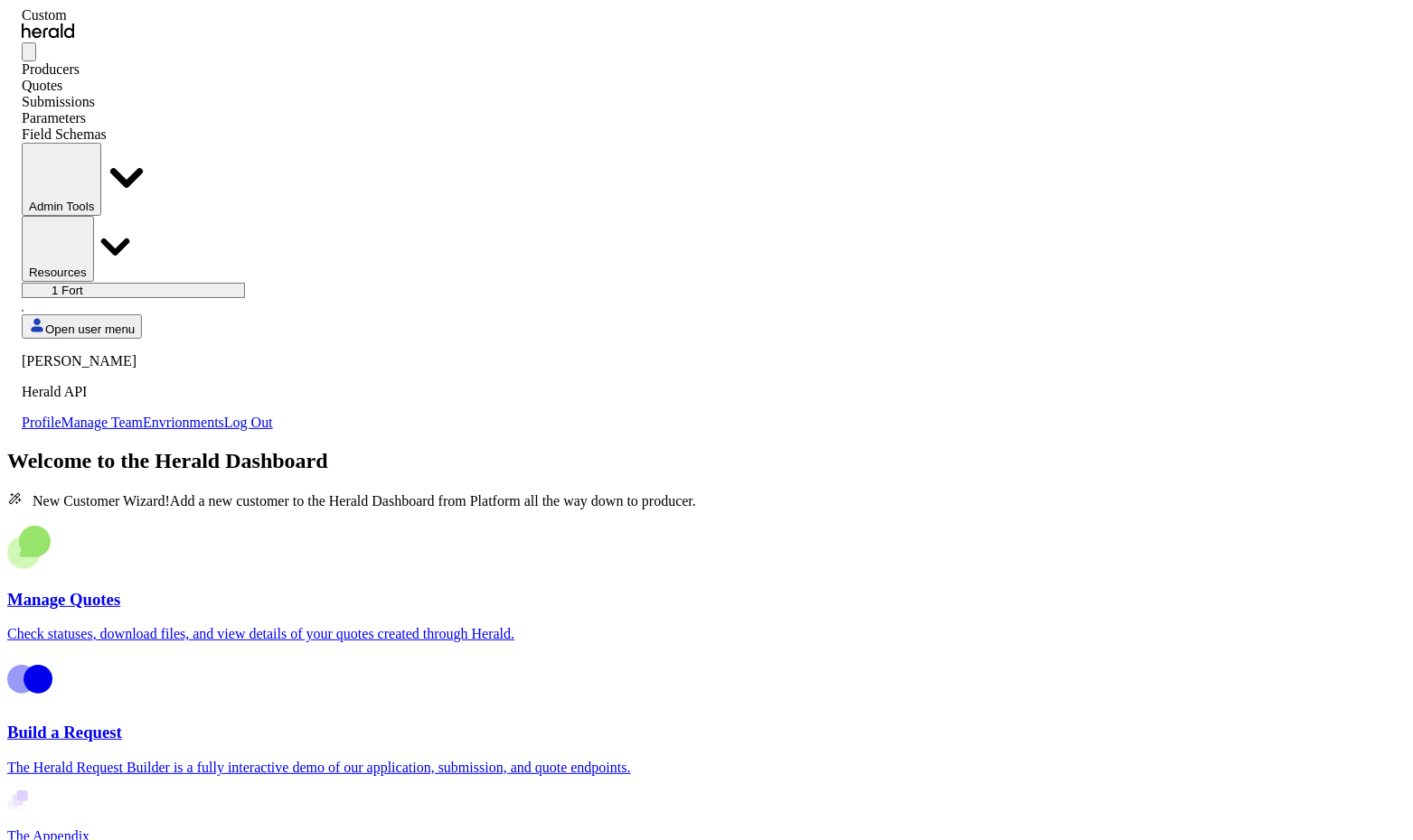 This screenshot has width=1413, height=840. Describe the element at coordinates (147, 16) in the screenshot. I see `div: Custom` at that location.